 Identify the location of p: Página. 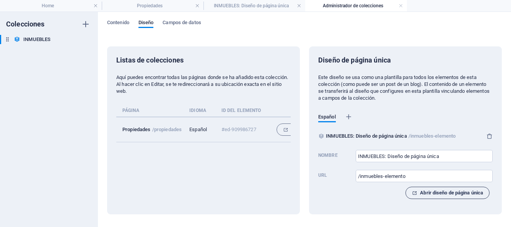
(151, 110).